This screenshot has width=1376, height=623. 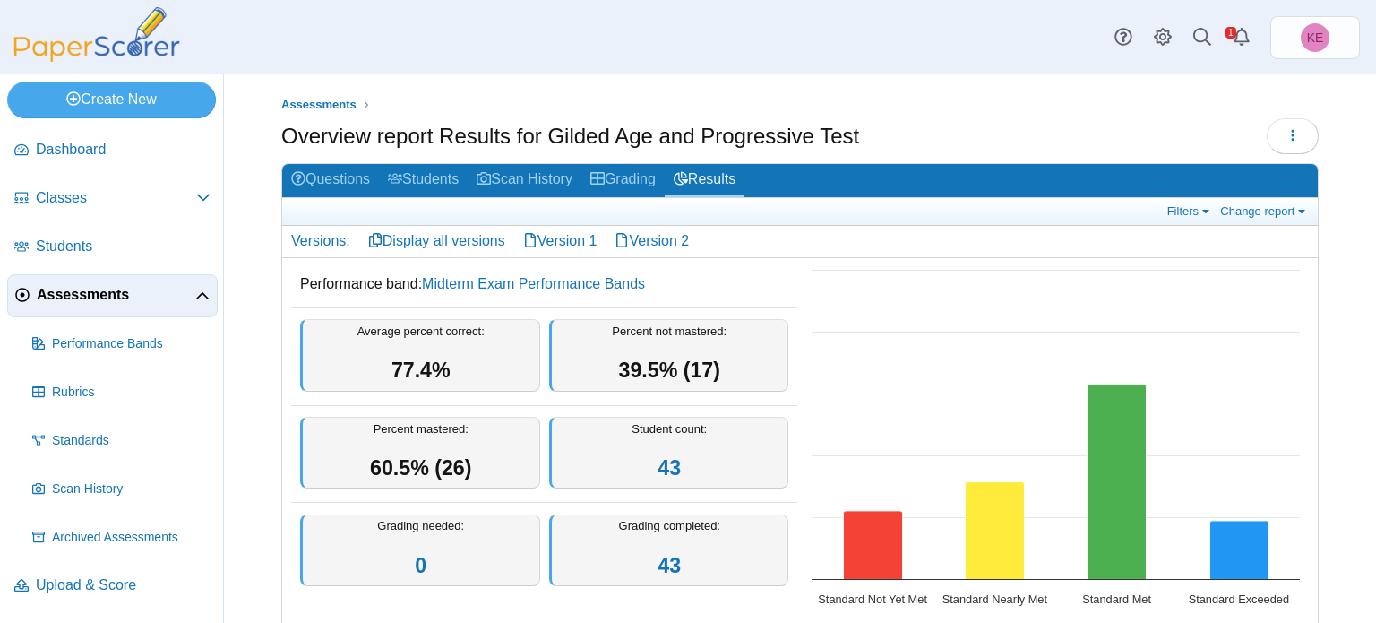 What do you see at coordinates (669, 452) in the screenshot?
I see `div: Student count:` at bounding box center [669, 452].